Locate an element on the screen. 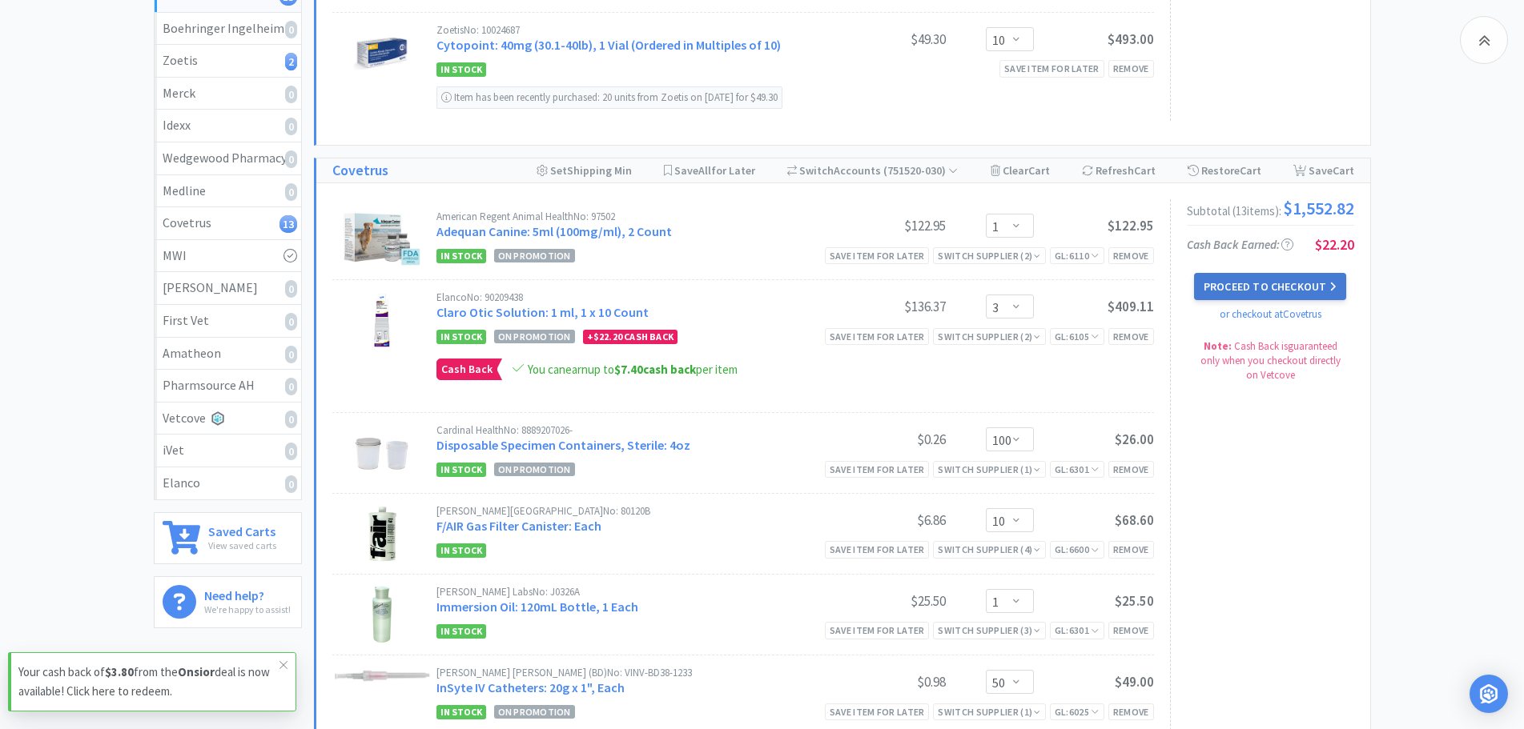  div: Switch Supplier ( 3 ) is located at coordinates (989, 630).